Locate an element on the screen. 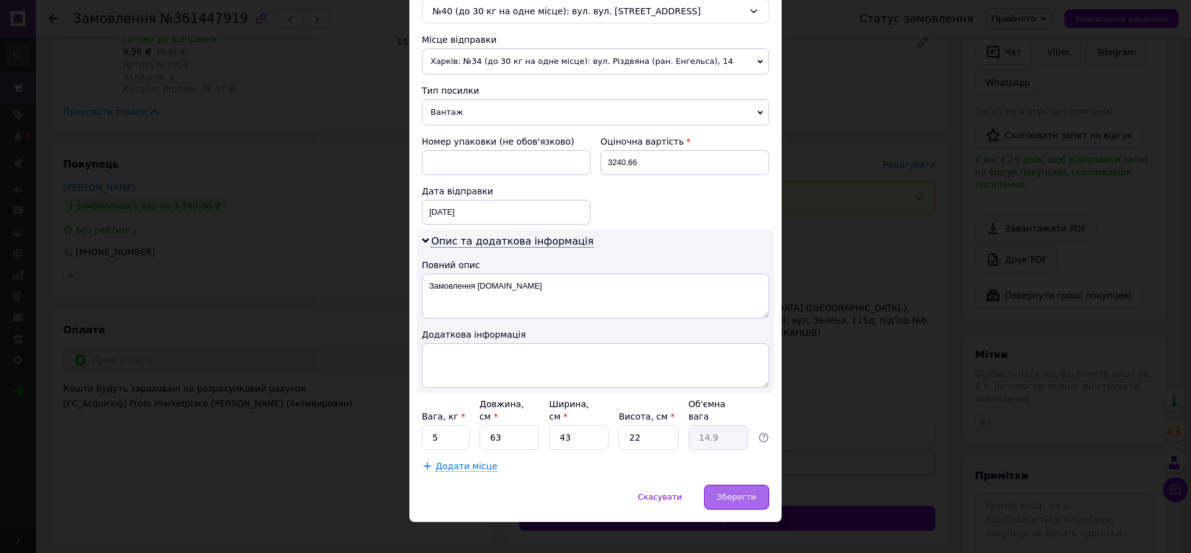  label: Вага, кг is located at coordinates (444, 416).